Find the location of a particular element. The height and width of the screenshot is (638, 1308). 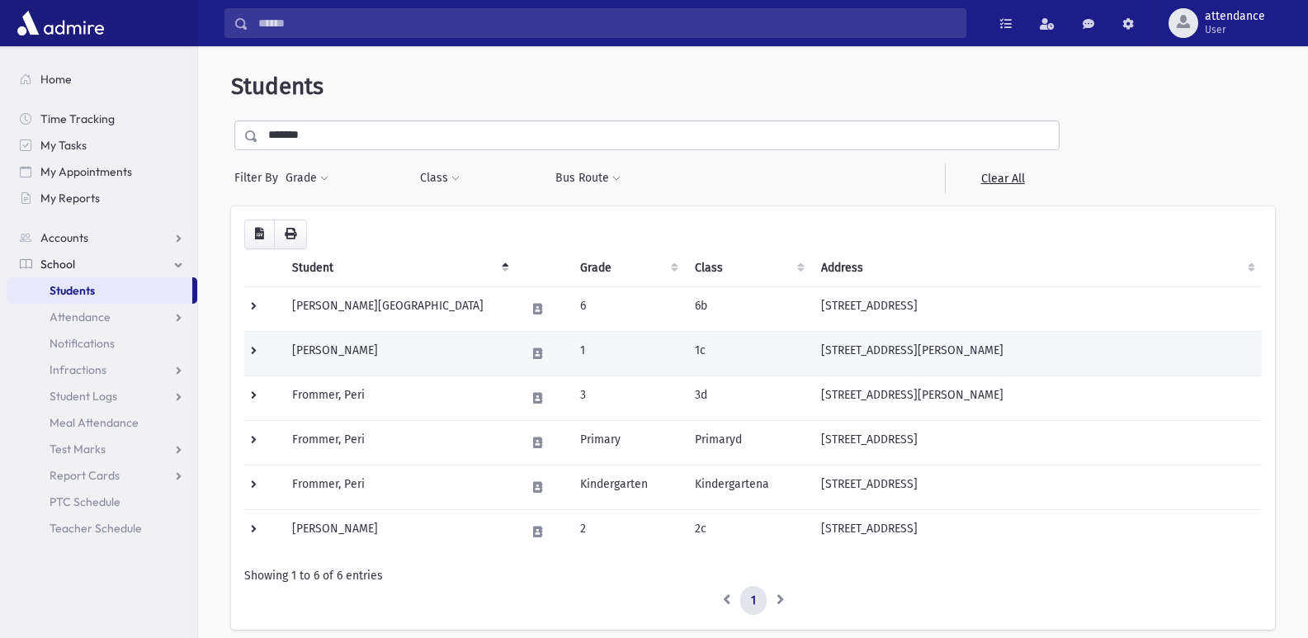

a: Report Cards is located at coordinates (101, 475).